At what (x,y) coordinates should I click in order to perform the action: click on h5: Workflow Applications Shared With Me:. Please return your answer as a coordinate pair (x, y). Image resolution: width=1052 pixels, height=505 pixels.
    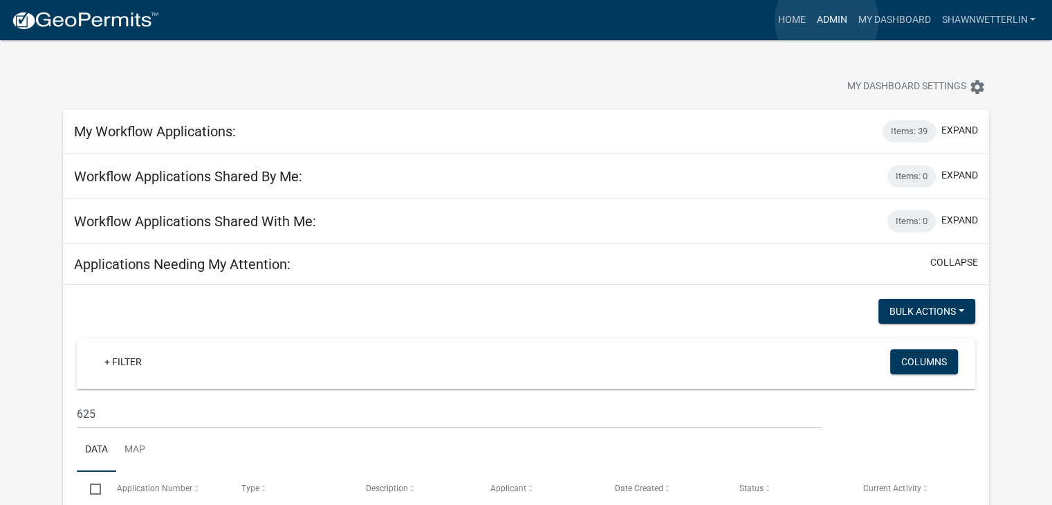
    Looking at the image, I should click on (195, 221).